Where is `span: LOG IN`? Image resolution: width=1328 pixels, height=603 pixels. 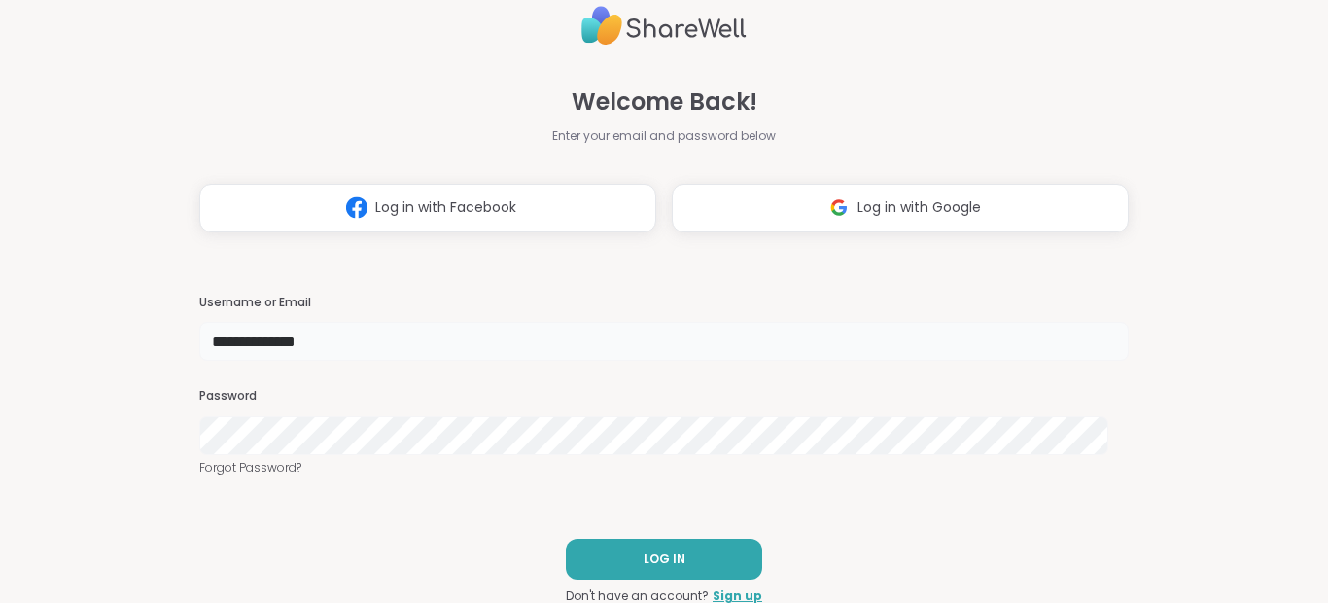
span: LOG IN is located at coordinates (664, 559).